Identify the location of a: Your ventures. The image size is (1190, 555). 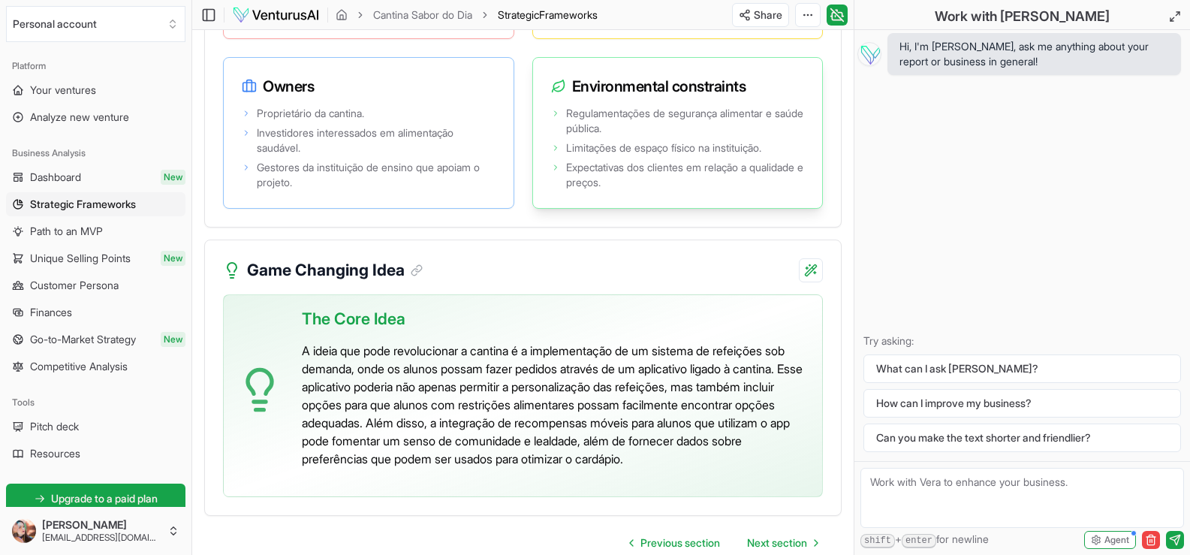
(95, 90).